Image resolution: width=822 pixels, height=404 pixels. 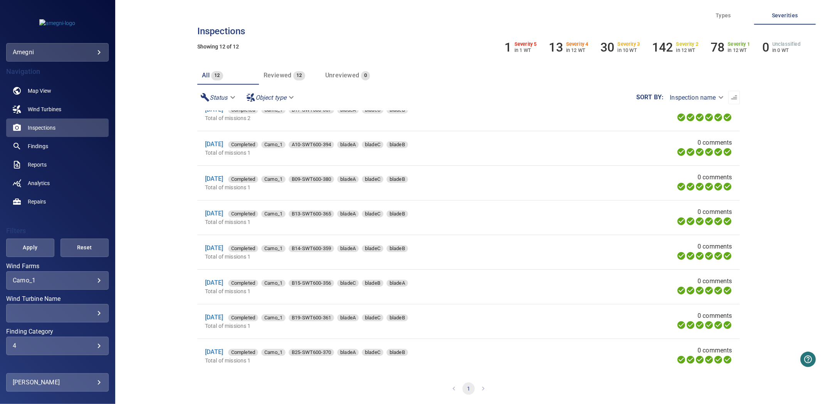 I want to click on a: inspections active, so click(x=57, y=128).